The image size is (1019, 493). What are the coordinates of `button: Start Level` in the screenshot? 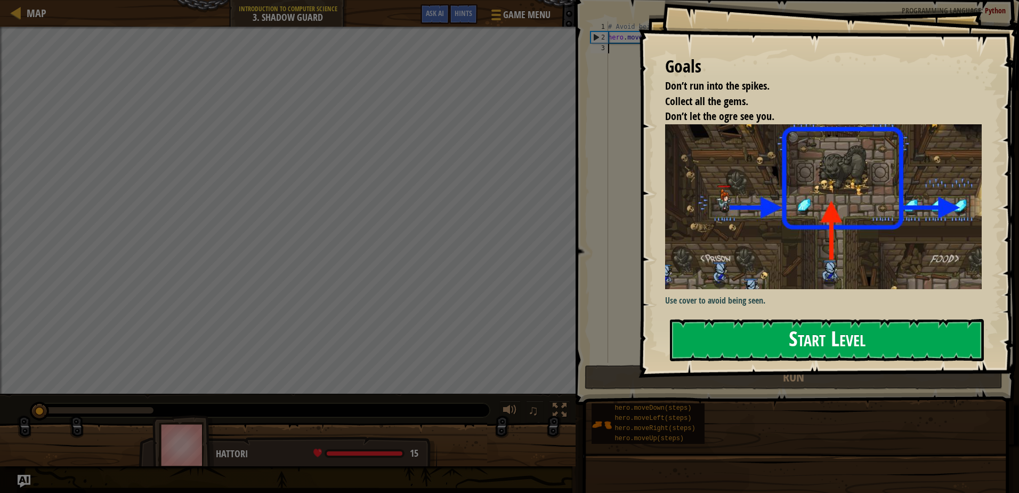 It's located at (827, 340).